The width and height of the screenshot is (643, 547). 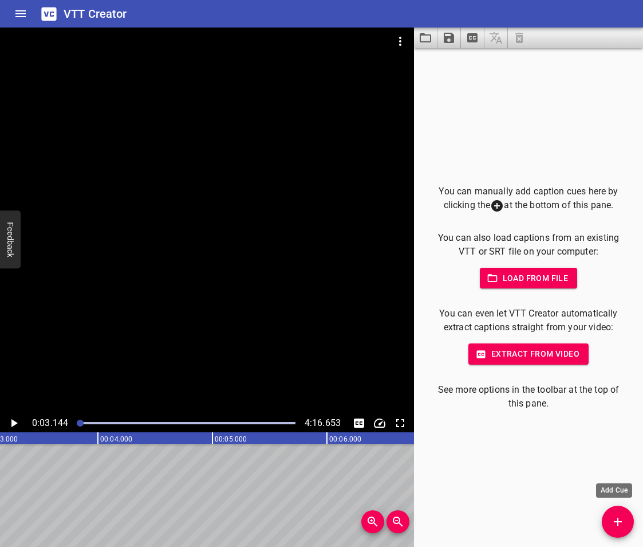 What do you see at coordinates (529, 278) in the screenshot?
I see `button: Load from file` at bounding box center [529, 278].